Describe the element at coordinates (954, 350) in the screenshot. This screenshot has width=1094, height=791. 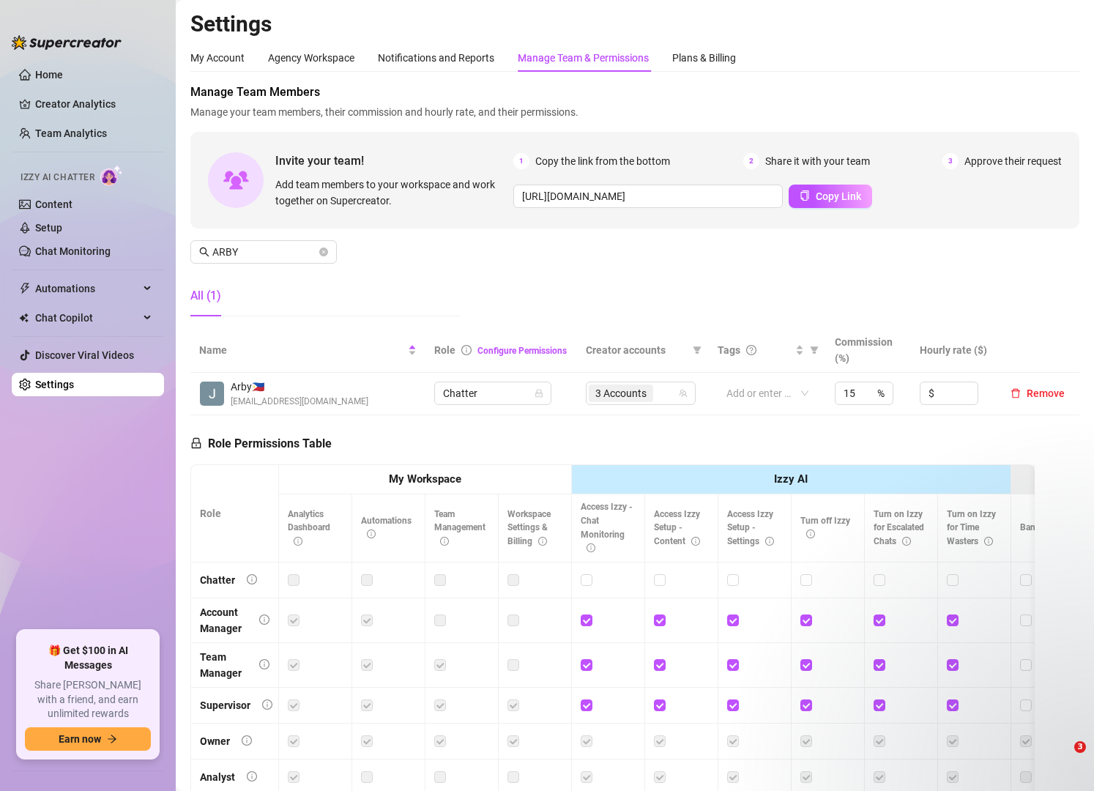
I see `th: Hourly rate ($)` at that location.